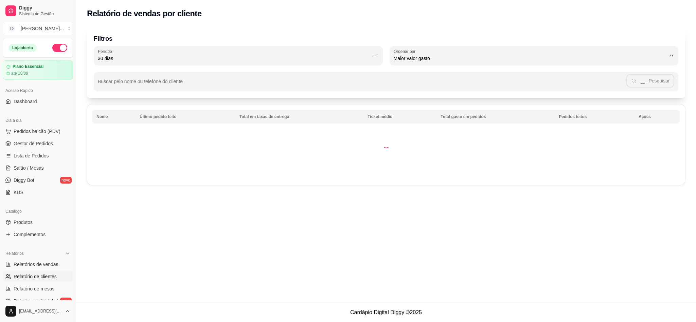 The height and width of the screenshot is (322, 696). I want to click on a: Relatório de fidelidadenovo, so click(38, 301).